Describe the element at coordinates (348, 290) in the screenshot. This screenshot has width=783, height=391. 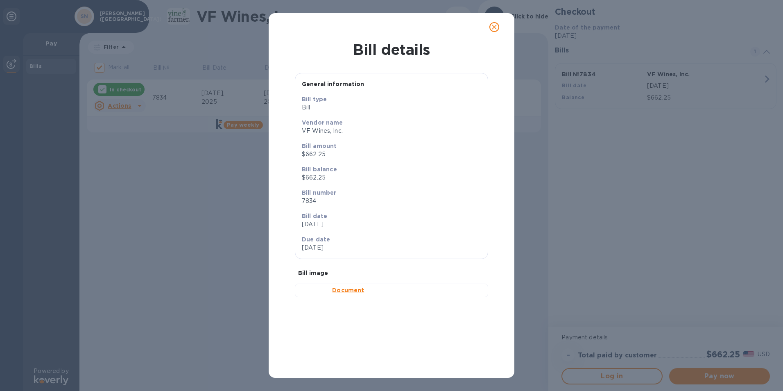
I see `b: Document` at that location.